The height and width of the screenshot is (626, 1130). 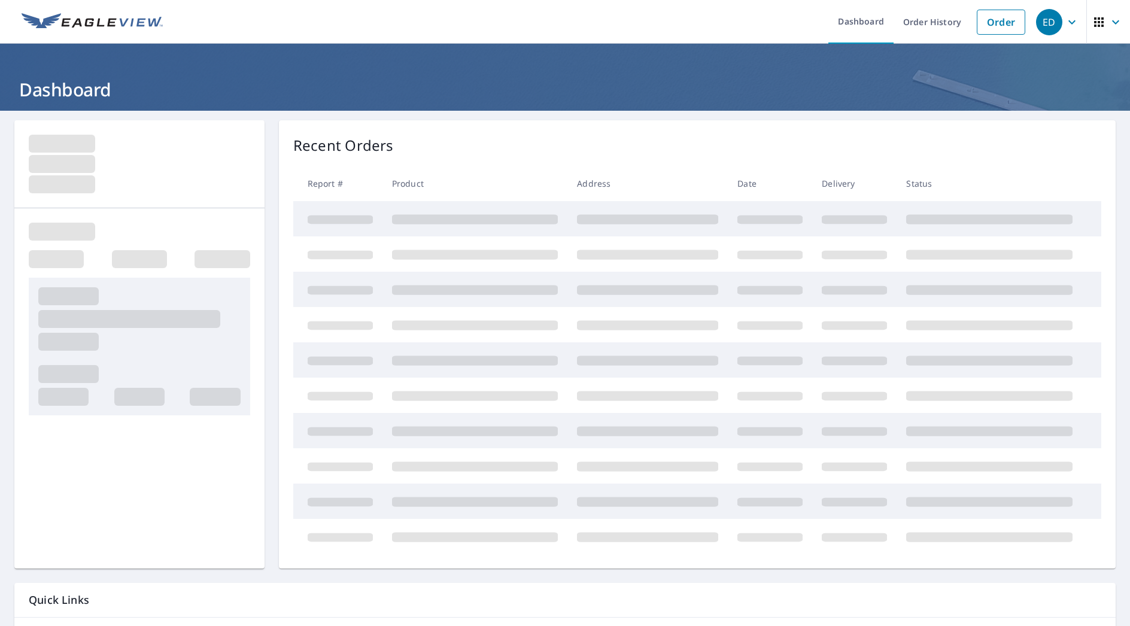 What do you see at coordinates (565, 600) in the screenshot?
I see `p: Quick Links` at bounding box center [565, 600].